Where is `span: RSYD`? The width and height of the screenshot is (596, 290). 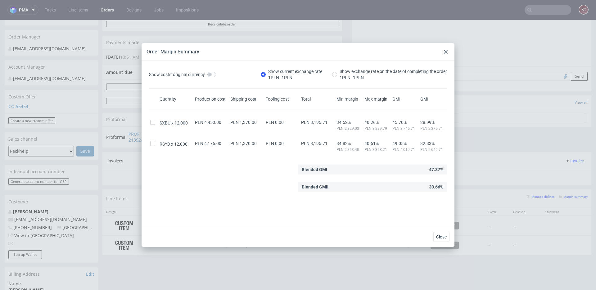
span: RSYD is located at coordinates (167, 144).